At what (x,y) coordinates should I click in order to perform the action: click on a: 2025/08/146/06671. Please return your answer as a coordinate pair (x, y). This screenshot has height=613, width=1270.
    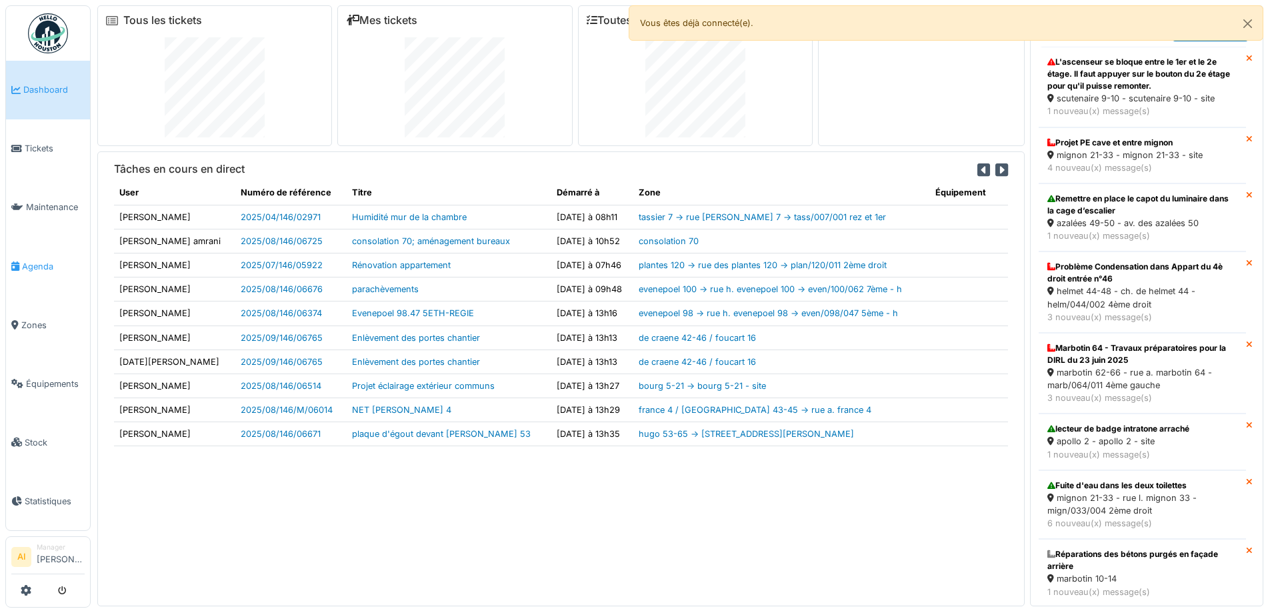
    Looking at the image, I should click on (281, 433).